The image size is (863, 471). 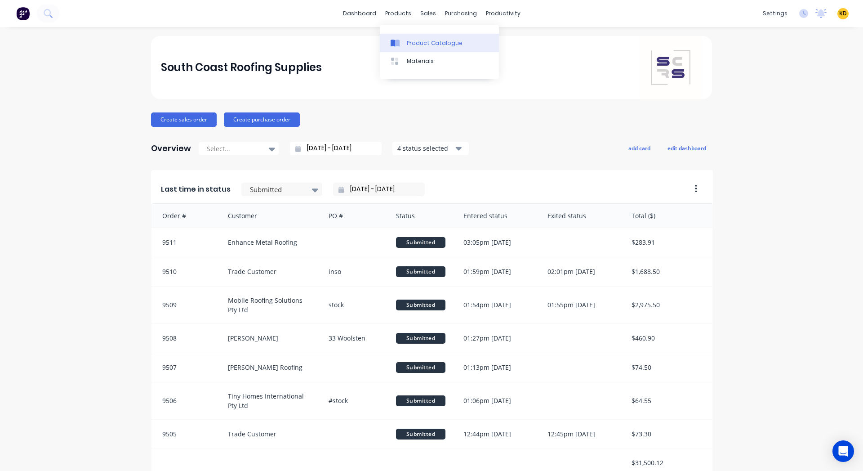 I want to click on div: $74.50, so click(x=667, y=367).